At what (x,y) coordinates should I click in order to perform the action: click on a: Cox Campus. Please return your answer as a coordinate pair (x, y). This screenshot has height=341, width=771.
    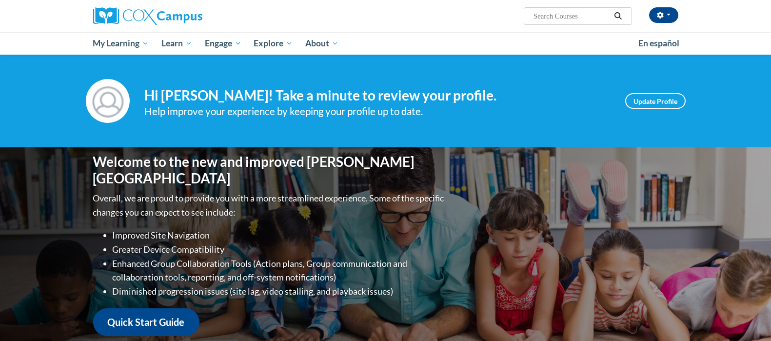
    Looking at the image, I should click on (186, 16).